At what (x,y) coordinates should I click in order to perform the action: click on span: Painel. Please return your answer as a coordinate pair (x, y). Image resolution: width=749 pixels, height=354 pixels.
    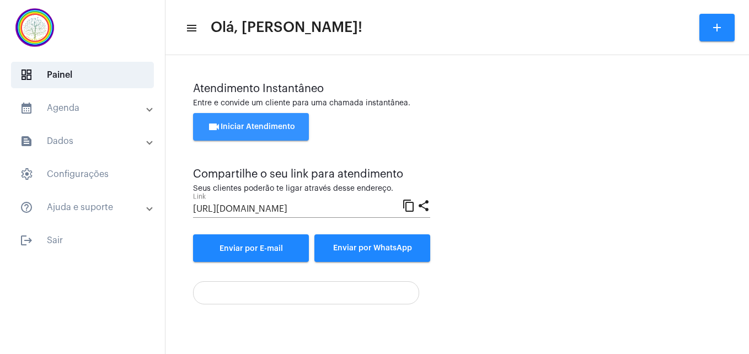
    Looking at the image, I should click on (82, 75).